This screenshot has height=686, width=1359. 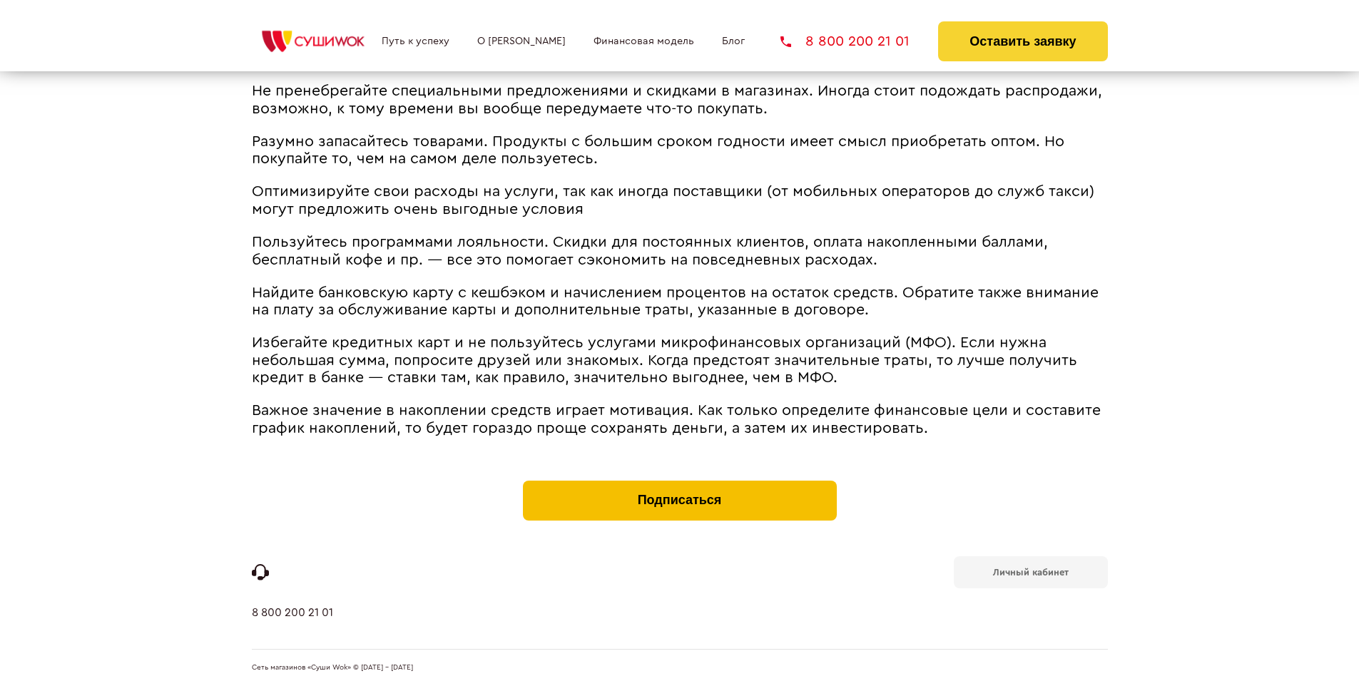 What do you see at coordinates (664, 360) in the screenshot?
I see `span: Избегайте кредитных карт и не пользуйтесь услугами микрофинансовых организаций (МФО). Если нужна ...` at bounding box center [664, 360].